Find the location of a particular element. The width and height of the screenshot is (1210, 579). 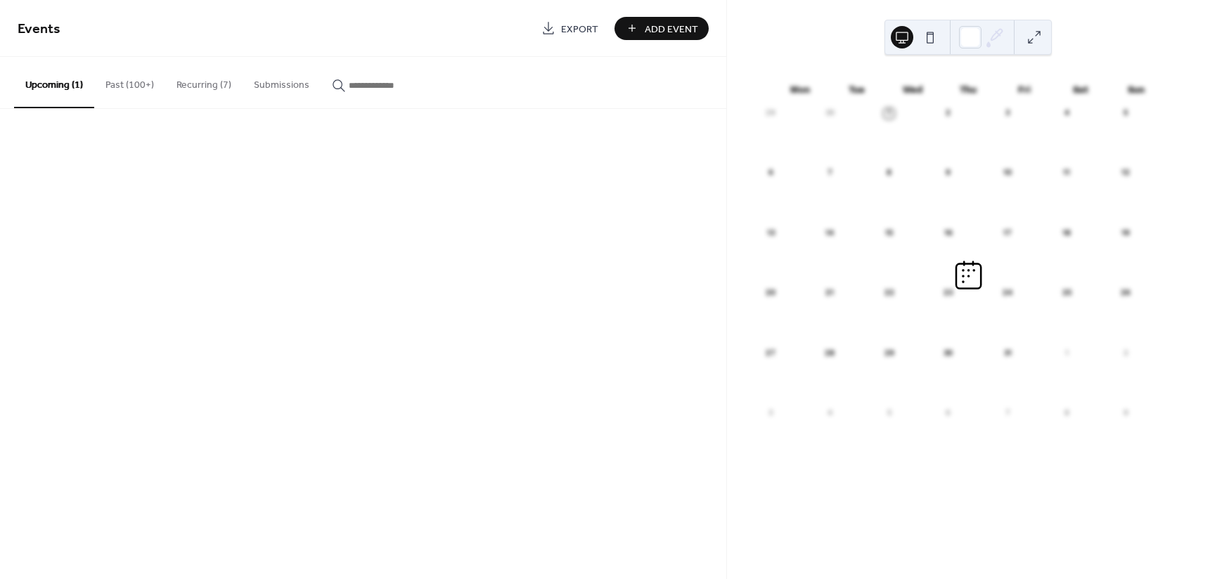

div: Fri is located at coordinates (1024, 90).